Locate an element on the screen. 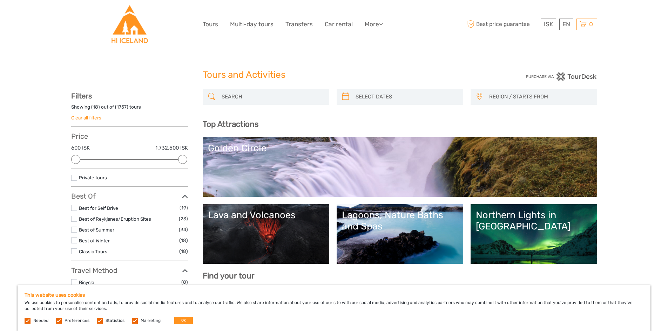 The image size is (668, 331). a: Transfers is located at coordinates (299, 24).